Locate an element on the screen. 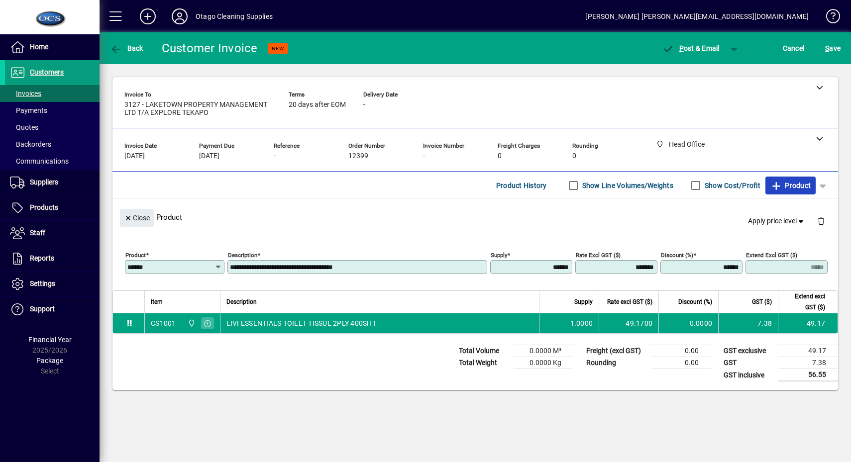 Image resolution: width=851 pixels, height=462 pixels. td: Total Weight is located at coordinates (484, 363).